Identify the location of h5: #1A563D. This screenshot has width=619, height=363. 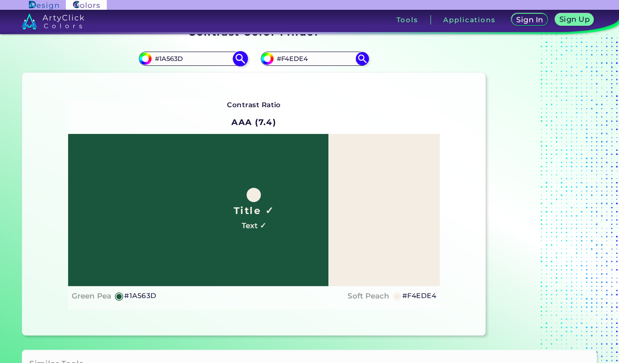
(140, 296).